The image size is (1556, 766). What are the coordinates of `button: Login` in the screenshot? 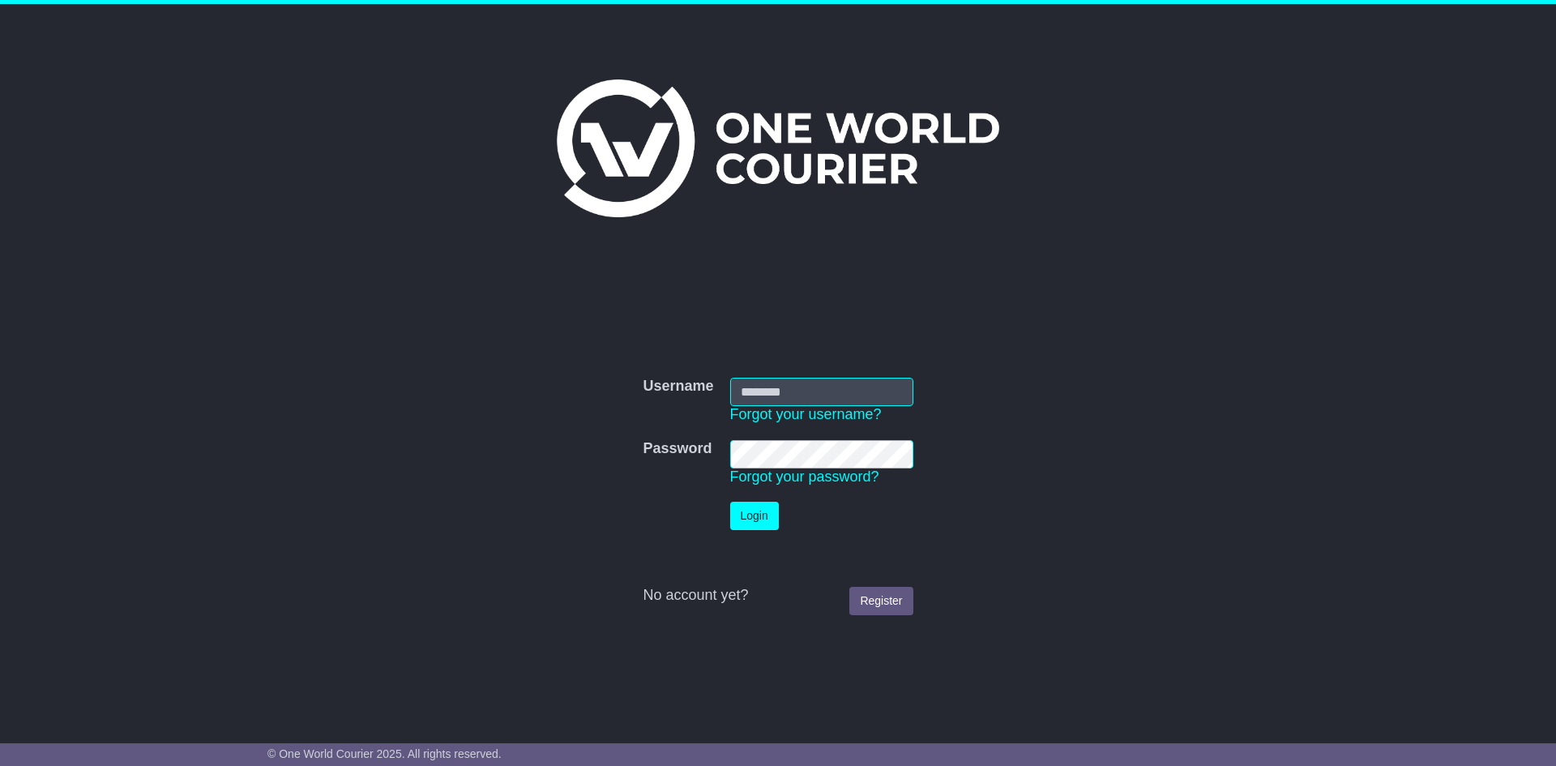 It's located at (754, 515).